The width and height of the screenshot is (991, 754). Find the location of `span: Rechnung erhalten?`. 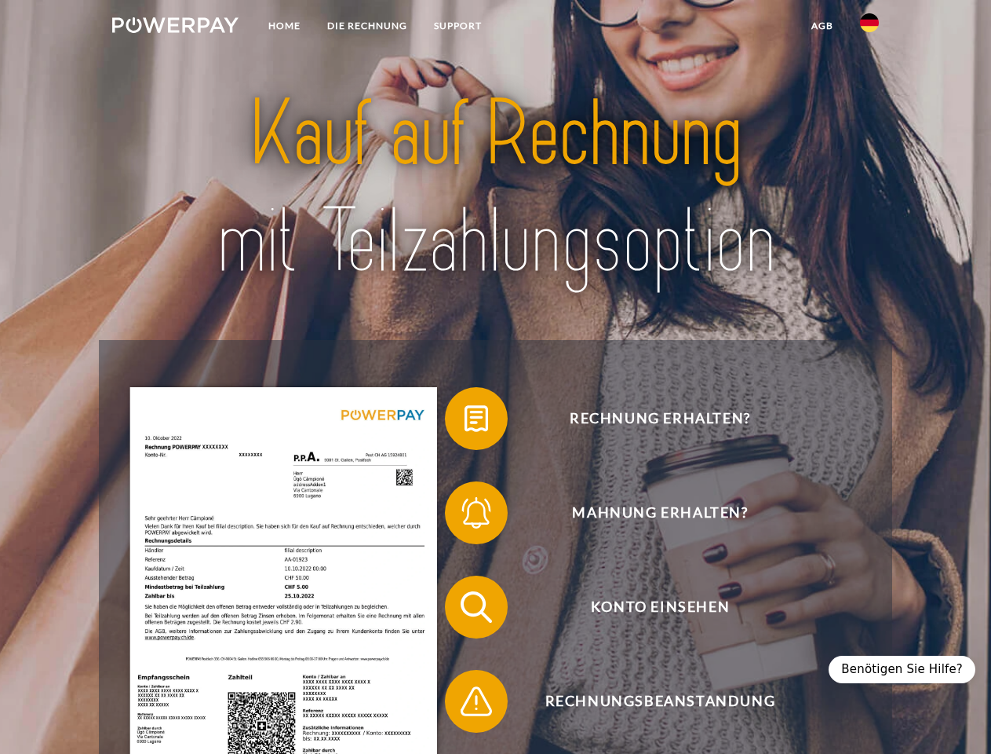

span: Rechnung erhalten? is located at coordinates (660, 418).